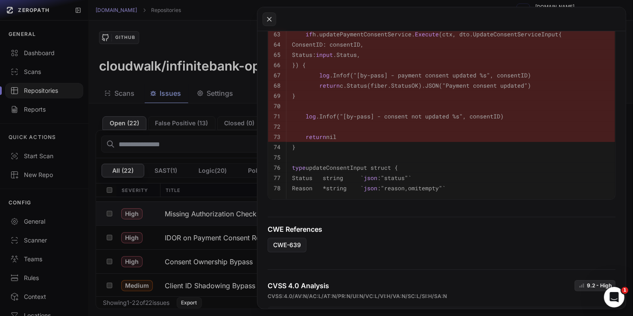 This screenshot has width=633, height=316. What do you see at coordinates (357, 296) in the screenshot?
I see `p: CVSS:4.0/AV:N/AC:L/AT:N/PR:N/UI:N/VC:L/VI:H/VA:N/SC:L/SI:H/SA:N` at bounding box center [357, 296].